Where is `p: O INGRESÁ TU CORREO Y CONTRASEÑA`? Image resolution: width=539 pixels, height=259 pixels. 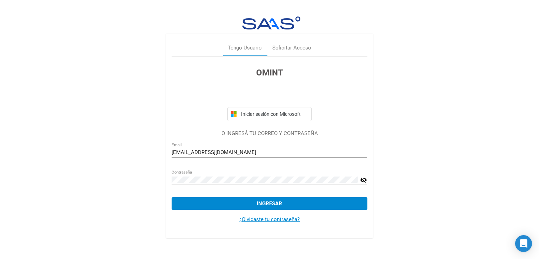 p: O INGRESÁ TU CORREO Y CONTRASEÑA is located at coordinates (269, 133).